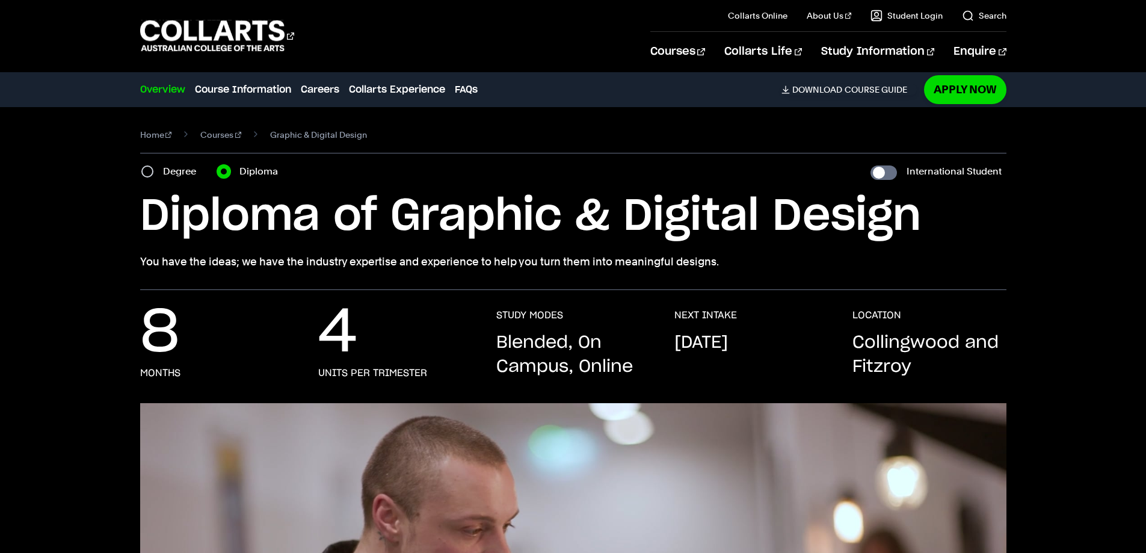 This screenshot has height=553, width=1146. What do you see at coordinates (156, 135) in the screenshot?
I see `a: Home` at bounding box center [156, 135].